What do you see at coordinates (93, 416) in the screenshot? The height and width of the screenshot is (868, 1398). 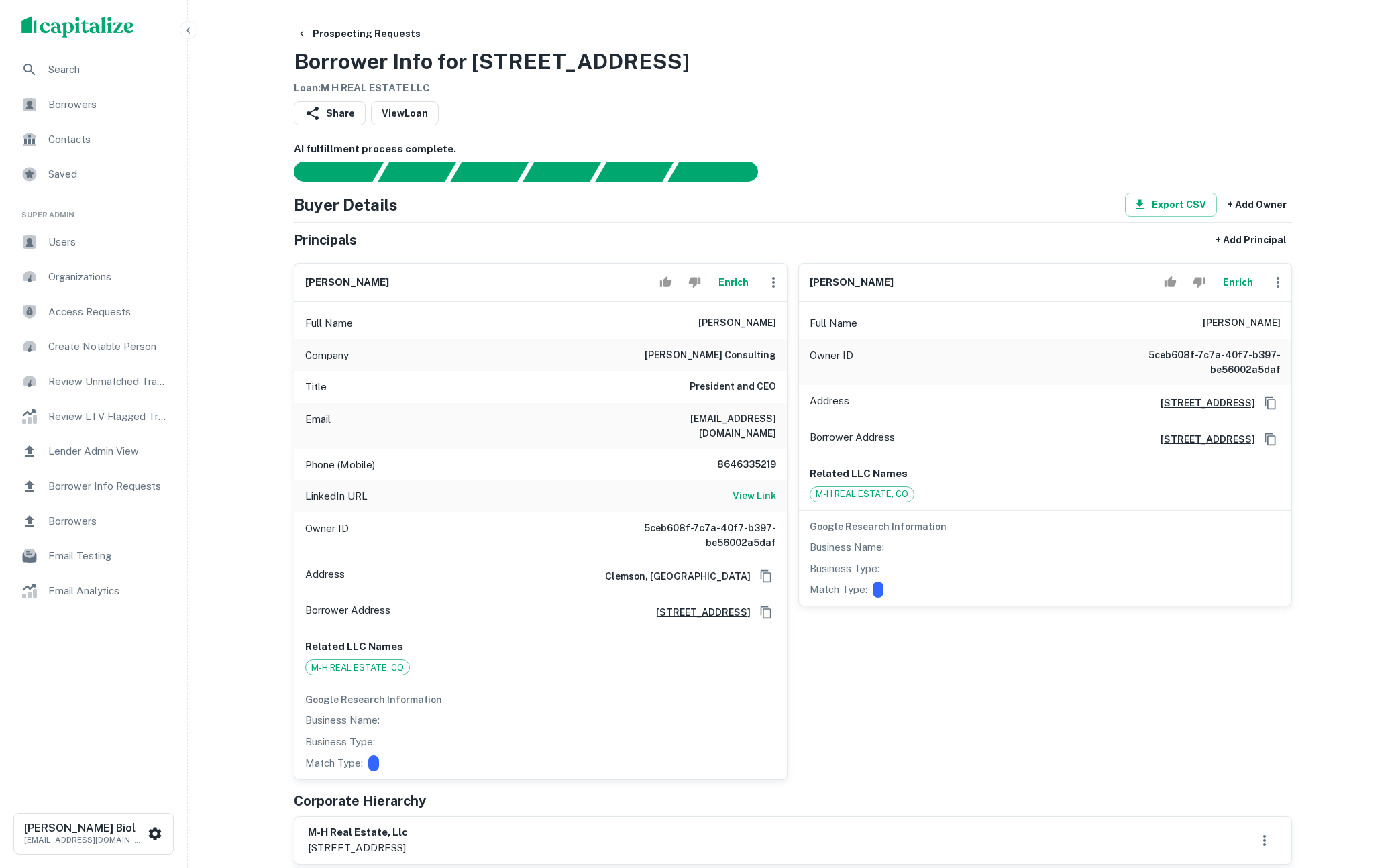 I see `div: Review LTV Flagged Transactions` at bounding box center [93, 416].